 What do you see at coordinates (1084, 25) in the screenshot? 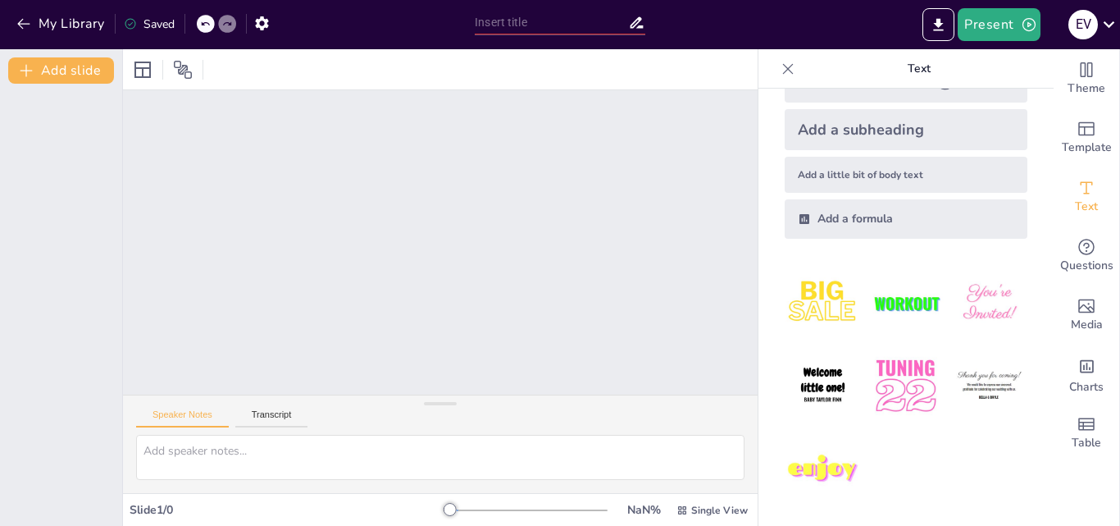
I see `button: E V` at bounding box center [1084, 25].